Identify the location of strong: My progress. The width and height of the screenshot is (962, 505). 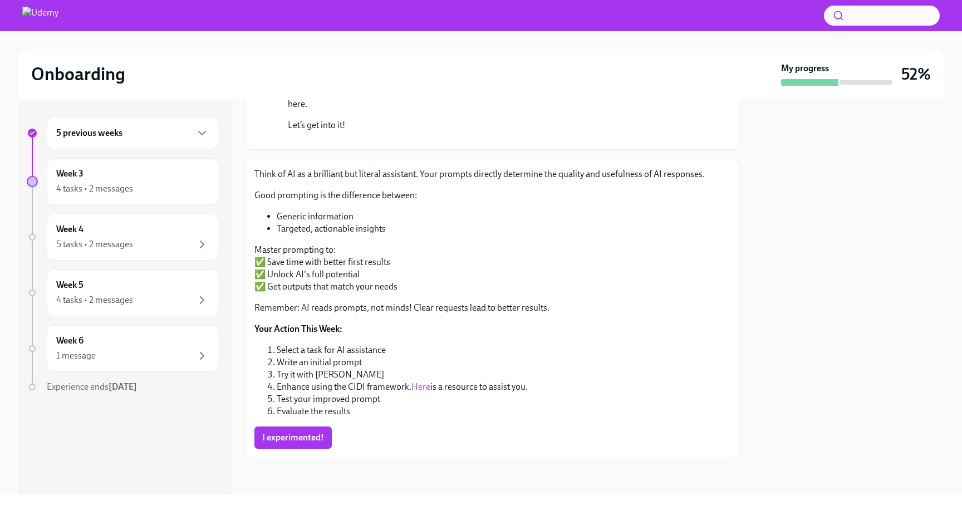
(805, 68).